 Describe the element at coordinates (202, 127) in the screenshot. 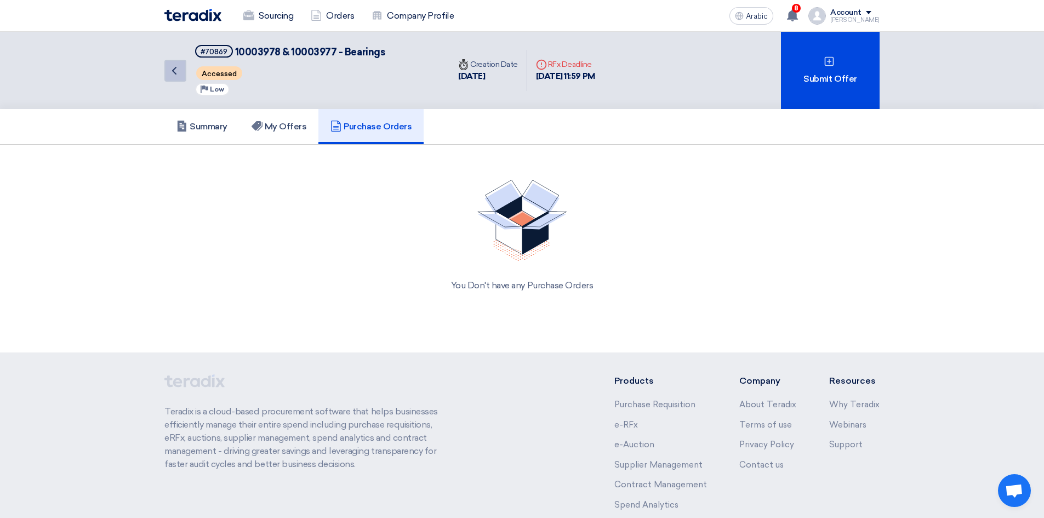

I see `a: Summary` at that location.